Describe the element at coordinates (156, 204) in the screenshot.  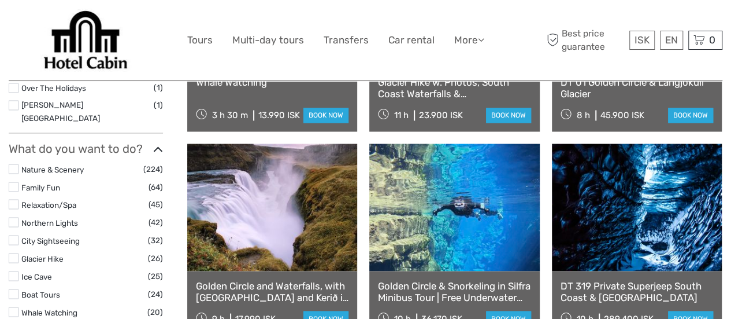
I see `span: (45)` at that location.